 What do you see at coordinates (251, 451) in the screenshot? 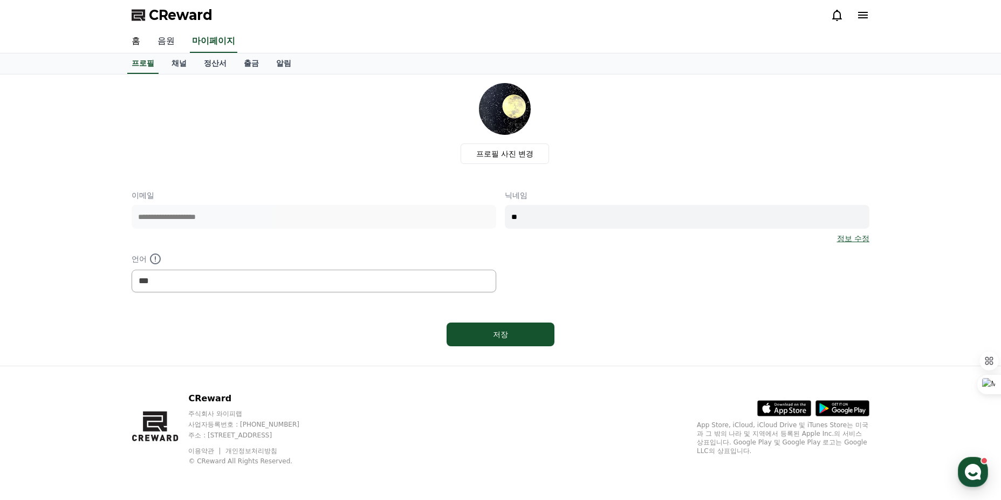
I see `a: 개인정보처리방침` at bounding box center [251, 451].